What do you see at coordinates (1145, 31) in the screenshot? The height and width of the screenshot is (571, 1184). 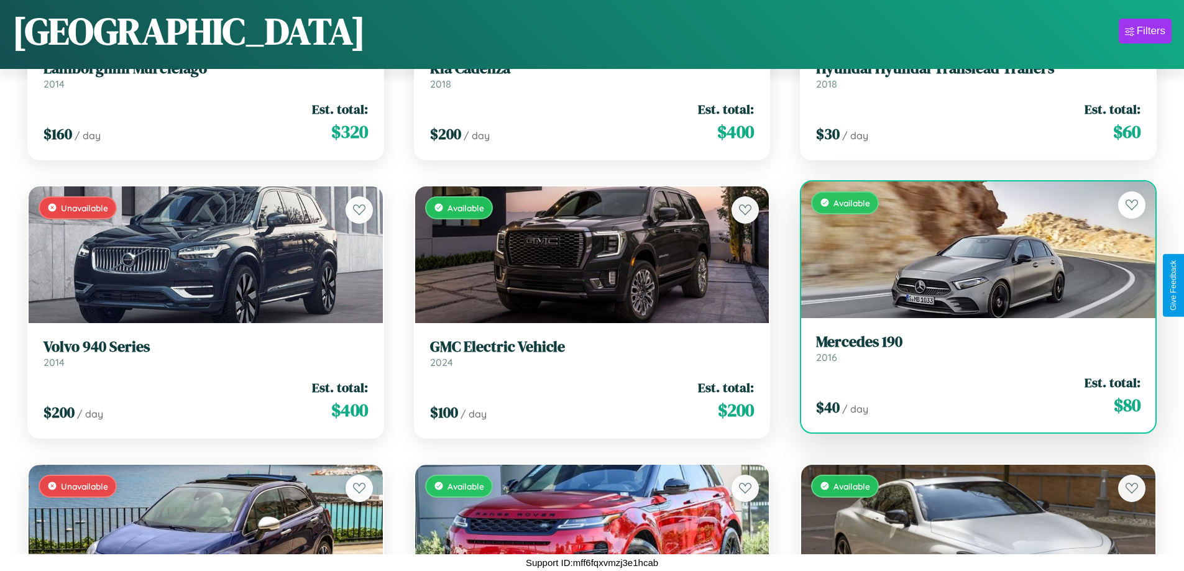 I see `button: Filters` at bounding box center [1145, 31].